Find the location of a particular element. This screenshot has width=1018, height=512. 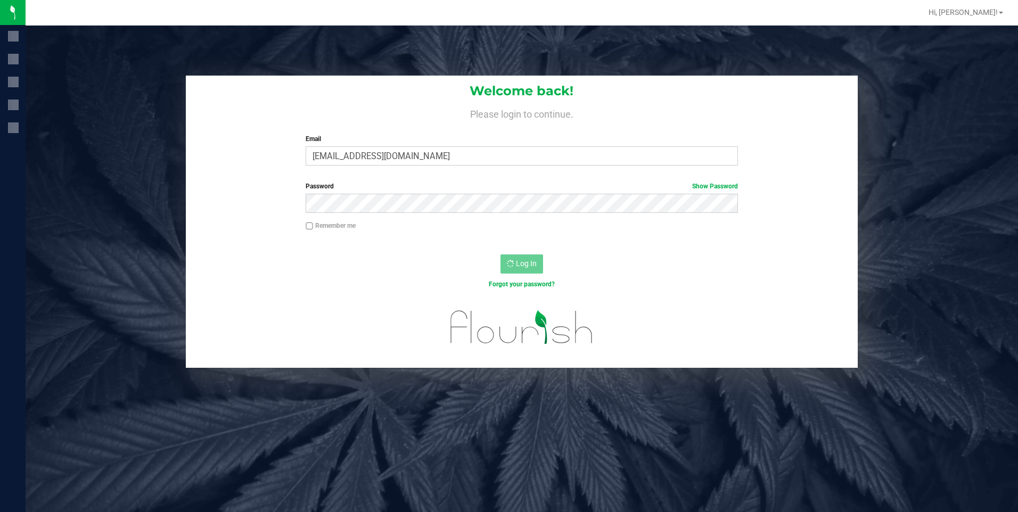

input: Remember me is located at coordinates (309, 226).